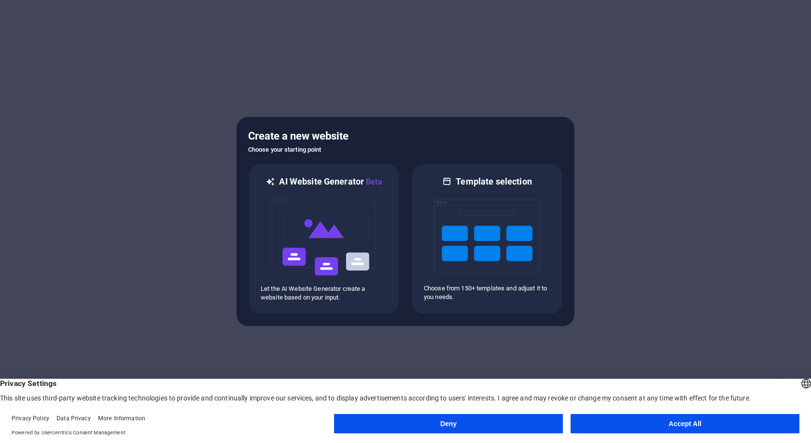  What do you see at coordinates (406, 150) in the screenshot?
I see `h6: Choose your starting point` at bounding box center [406, 150].